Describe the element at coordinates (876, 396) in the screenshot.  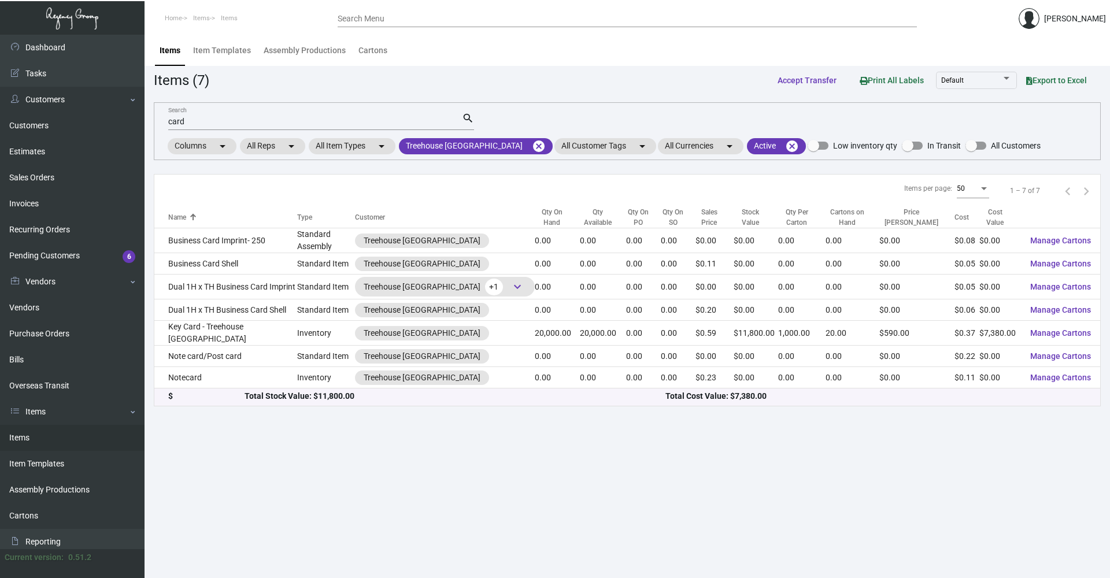
I see `div: Total Cost Value: $7,380.00` at that location.